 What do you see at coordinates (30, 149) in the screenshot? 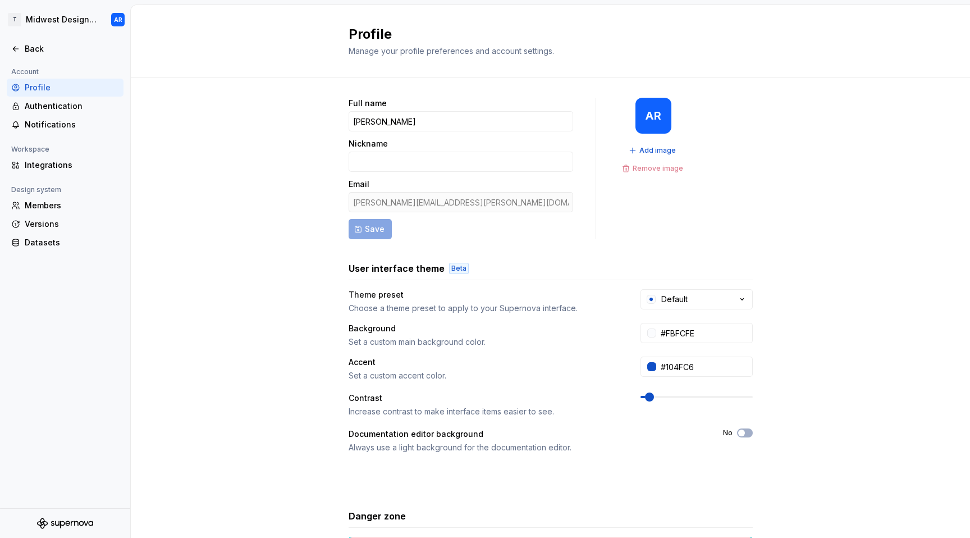
I see `div: Workspace` at bounding box center [30, 149].